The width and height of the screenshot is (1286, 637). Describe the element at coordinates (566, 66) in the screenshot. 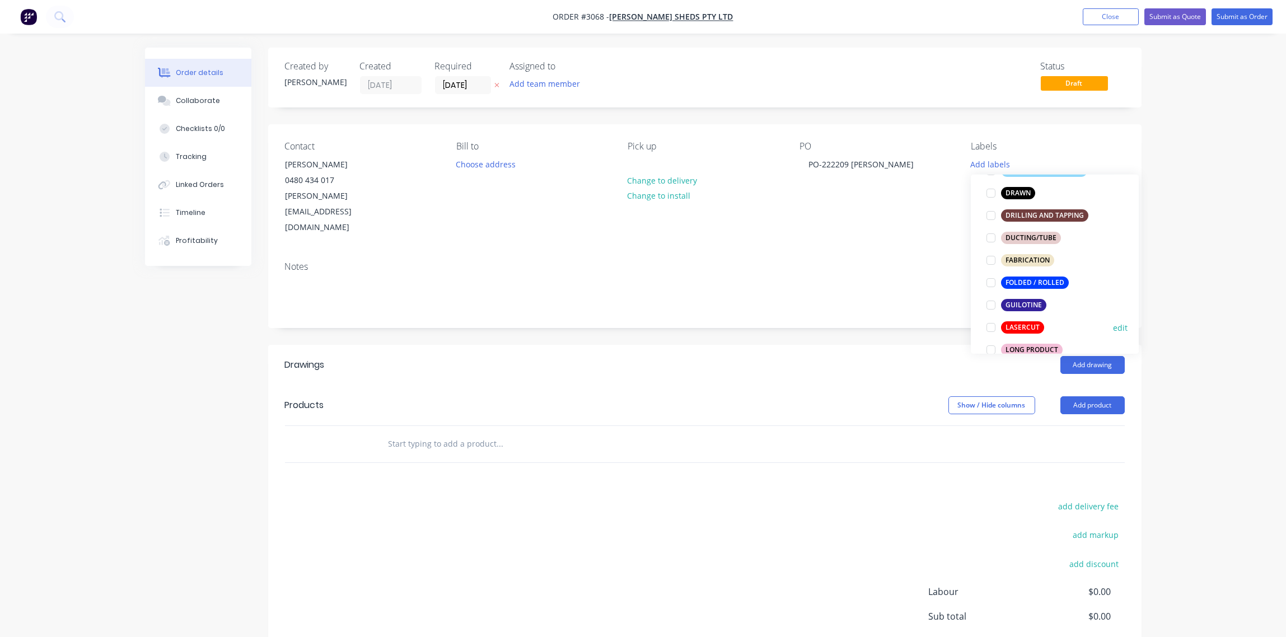

I see `div: Assigned to` at that location.